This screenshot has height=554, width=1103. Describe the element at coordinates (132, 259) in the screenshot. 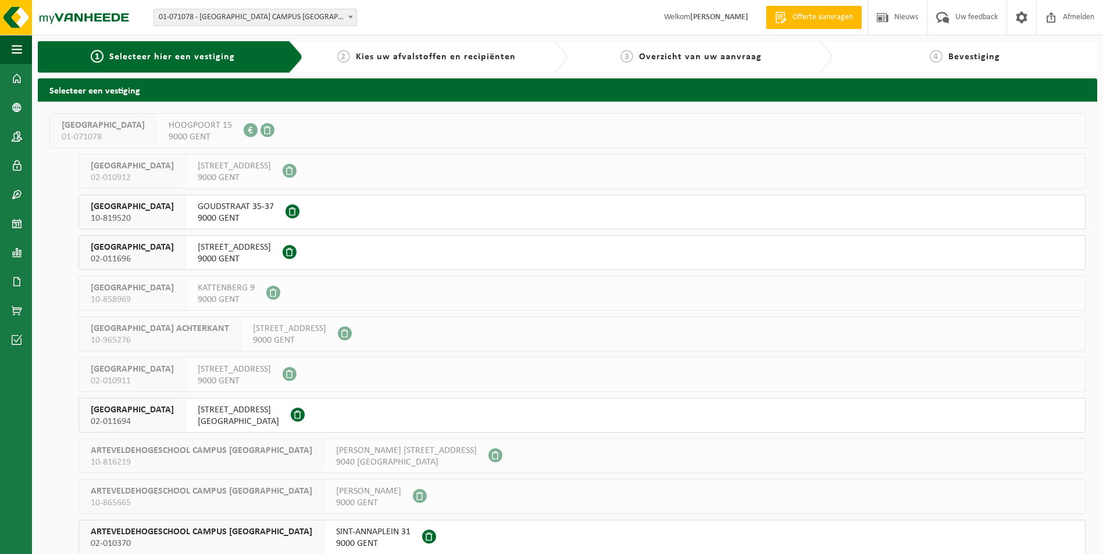

I see `span: 02-011696` at that location.